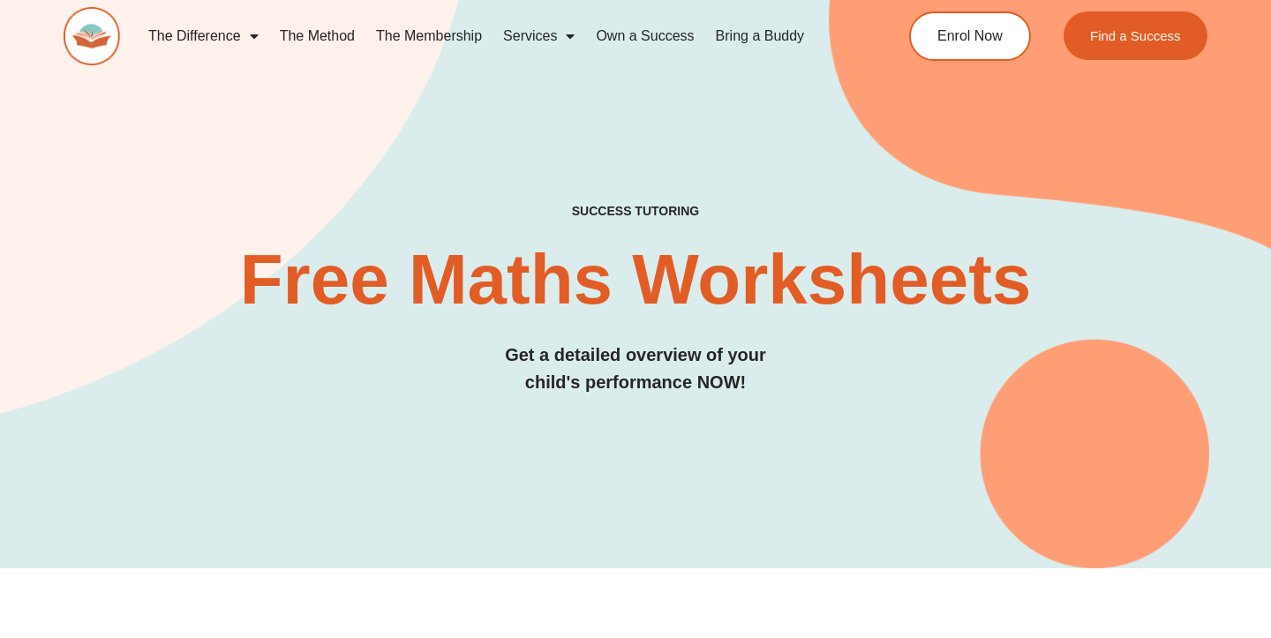  I want to click on a: Own a Success, so click(644, 36).